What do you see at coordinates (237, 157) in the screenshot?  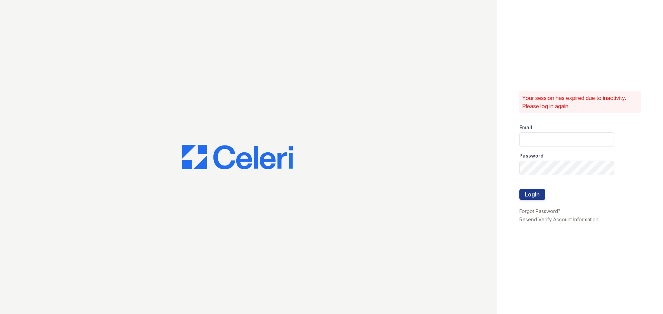 I see `img: CE_Logo_Blue-a8612792a0a2168367f1c8372b55b34899dd931a85d93a1a3d3e32e68fde9ad4.png` at bounding box center [237, 157].